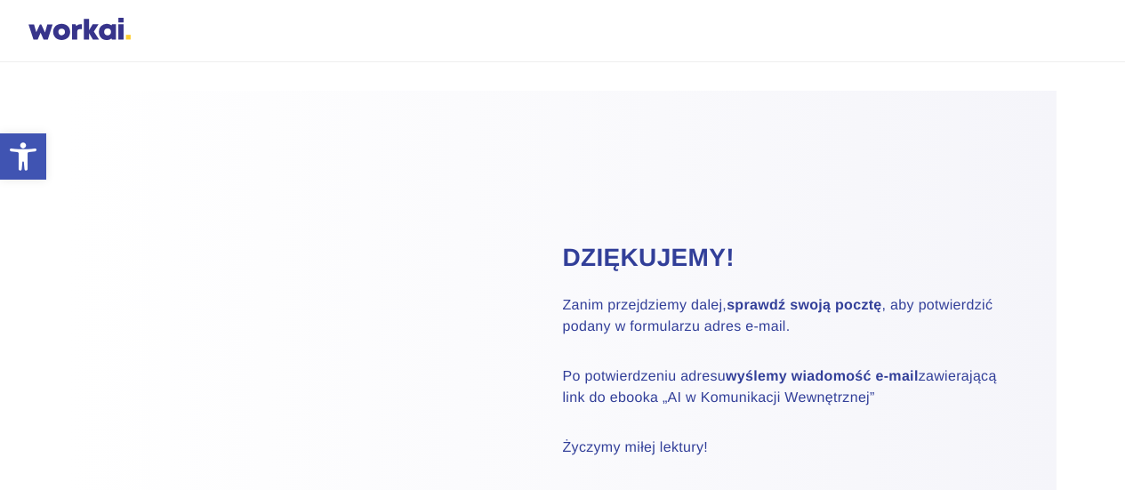  Describe the element at coordinates (787, 258) in the screenshot. I see `h2: Dziękujemy!` at that location.